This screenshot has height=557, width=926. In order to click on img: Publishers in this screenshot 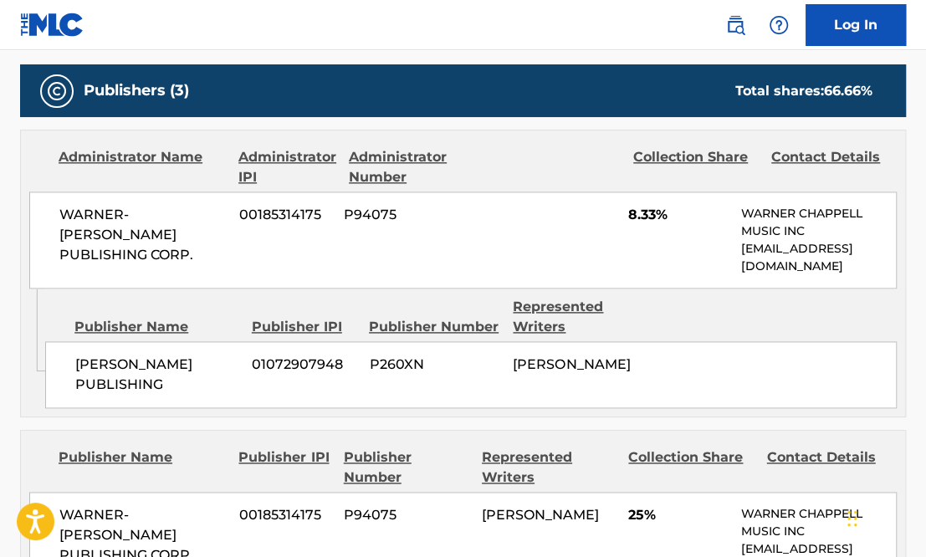, I will do `click(57, 91)`.